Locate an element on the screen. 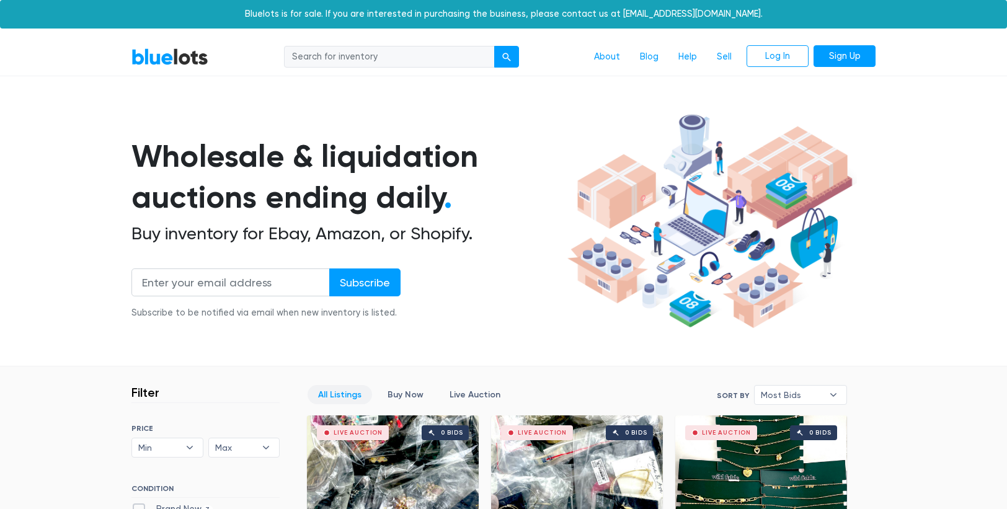 The height and width of the screenshot is (509, 1007). a: BlueLots is located at coordinates (170, 56).